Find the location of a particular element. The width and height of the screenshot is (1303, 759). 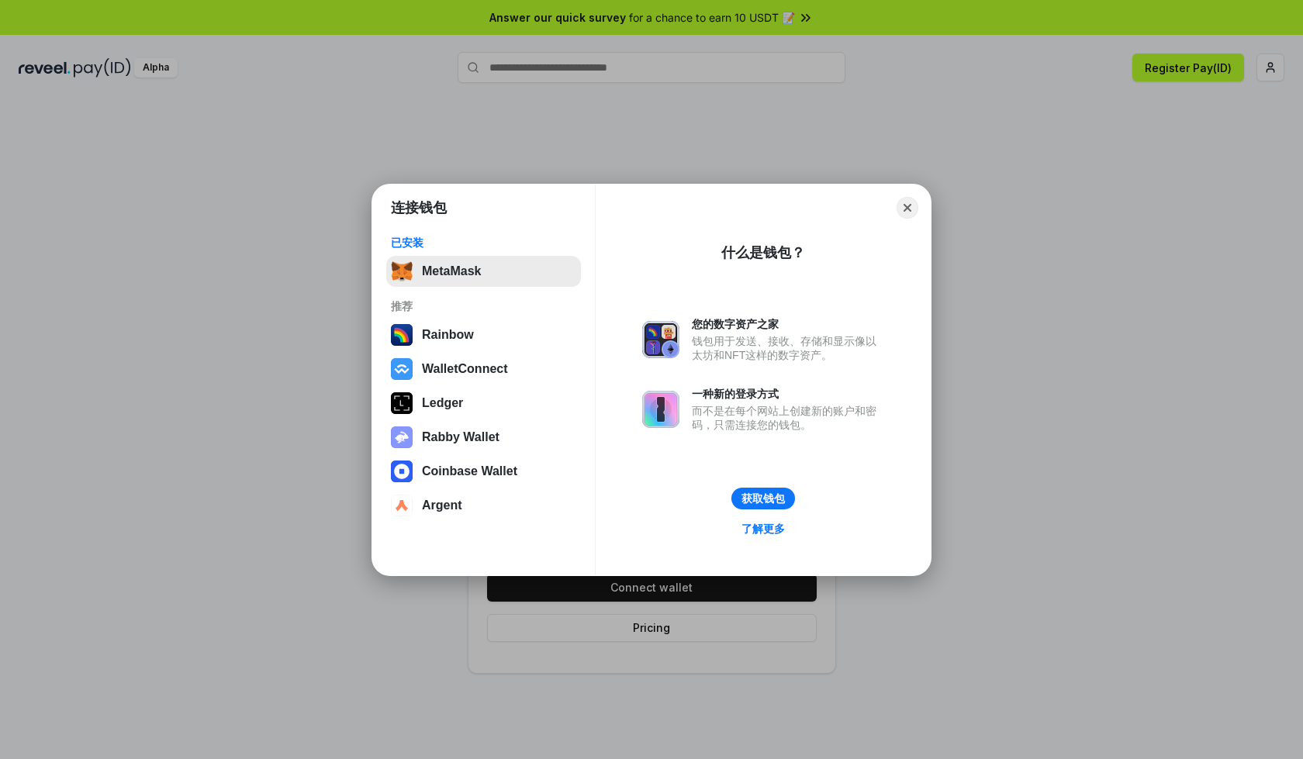

img: svg+xml,%3Csvg%20xmlns%3D%22http%3A%2F%2Fwww.w3.org%2F2000%2Fsvg%22%20width%3D%2228%22%20height%3... is located at coordinates (402, 403).